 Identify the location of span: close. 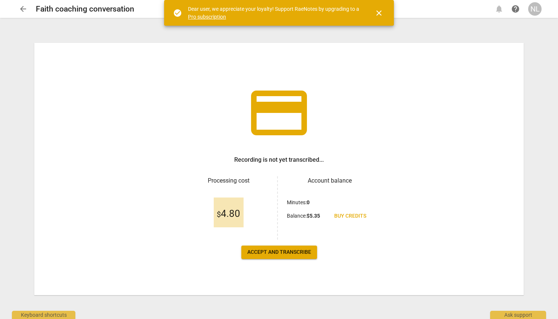
(379, 13).